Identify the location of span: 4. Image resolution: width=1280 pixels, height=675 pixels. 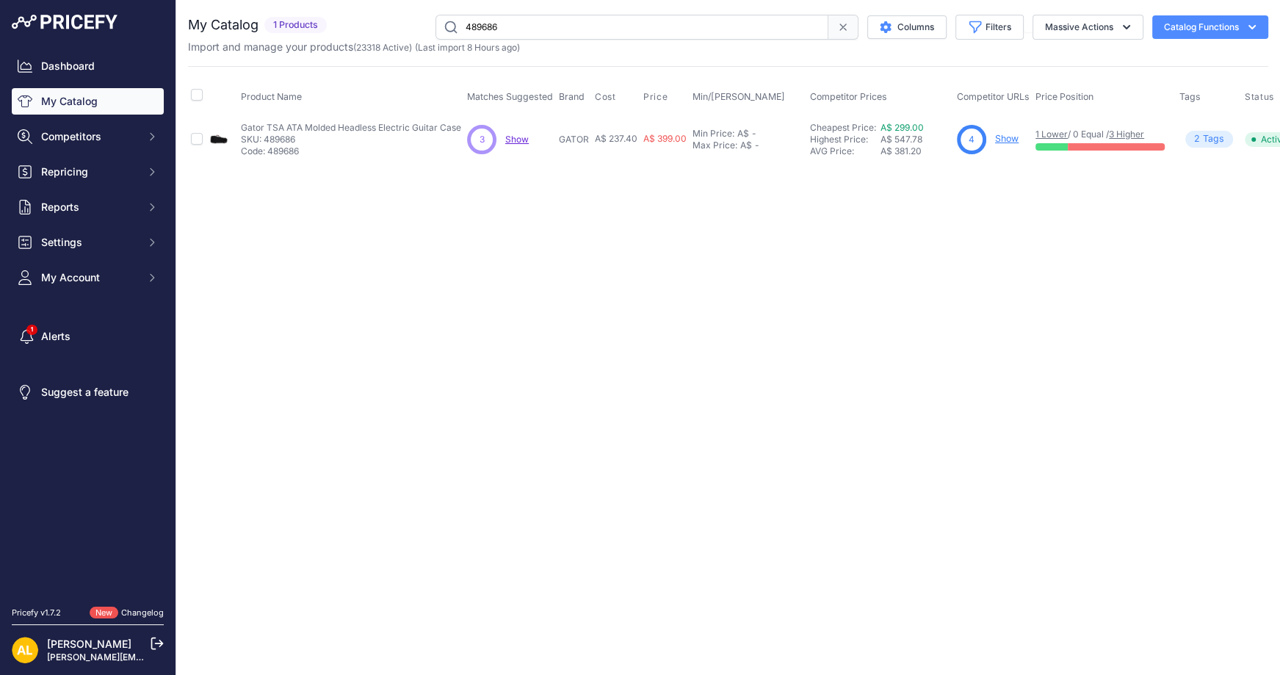
(972, 140).